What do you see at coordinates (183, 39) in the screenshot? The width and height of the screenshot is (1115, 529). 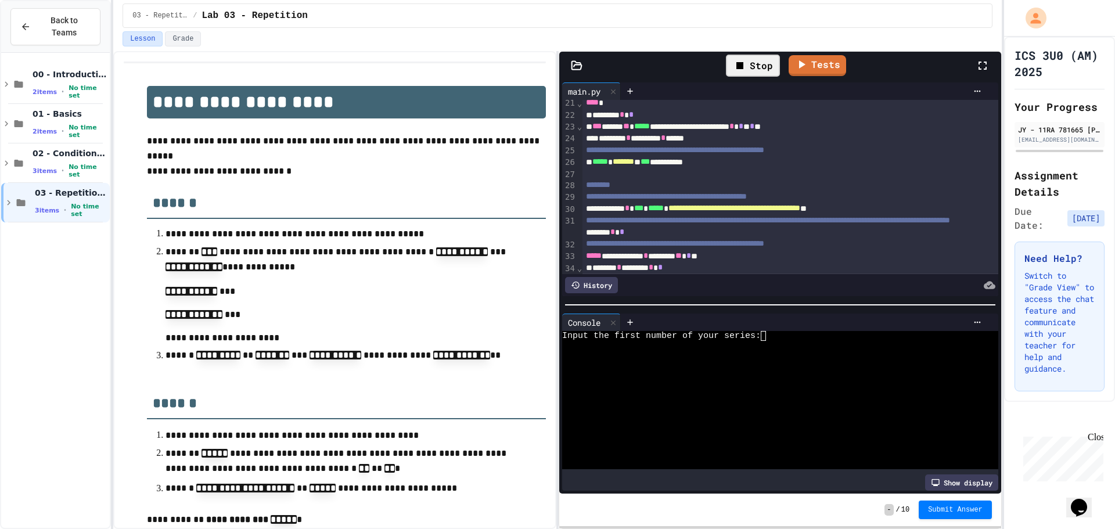 I see `button: Grade` at bounding box center [183, 39].